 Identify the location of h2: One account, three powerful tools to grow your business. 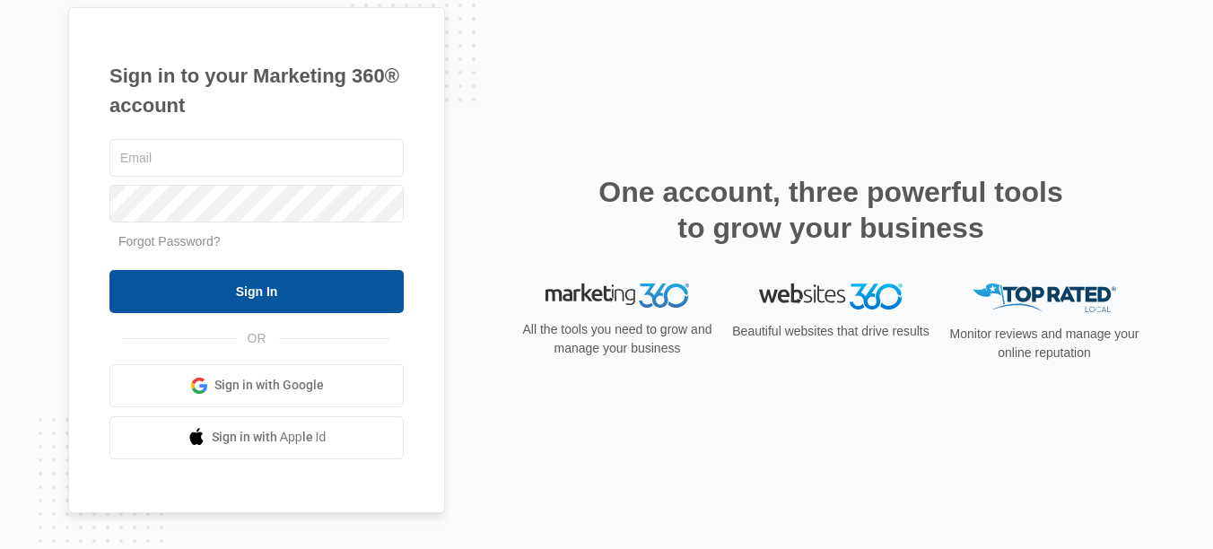
(831, 210).